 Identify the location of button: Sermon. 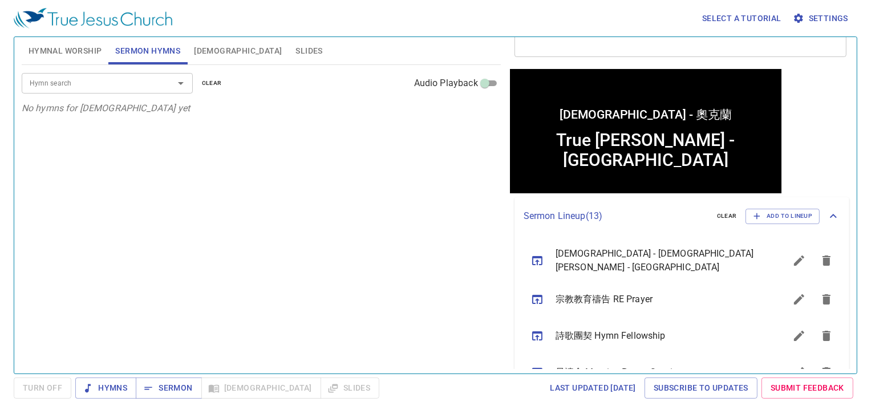
(168, 388).